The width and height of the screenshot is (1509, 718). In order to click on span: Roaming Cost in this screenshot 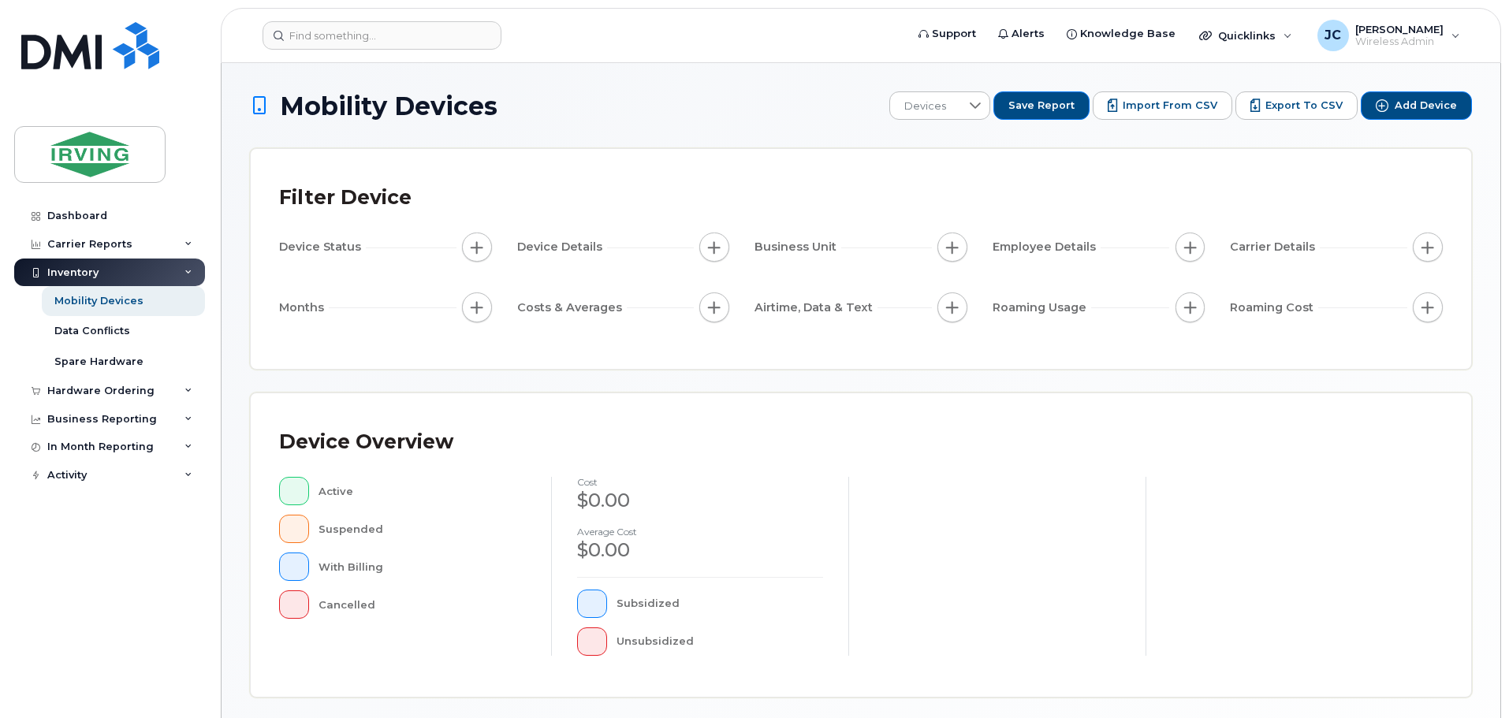, I will do `click(1274, 307)`.